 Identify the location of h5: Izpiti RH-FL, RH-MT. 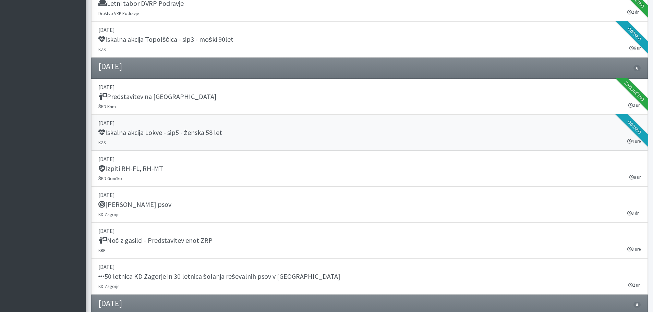
(131, 169).